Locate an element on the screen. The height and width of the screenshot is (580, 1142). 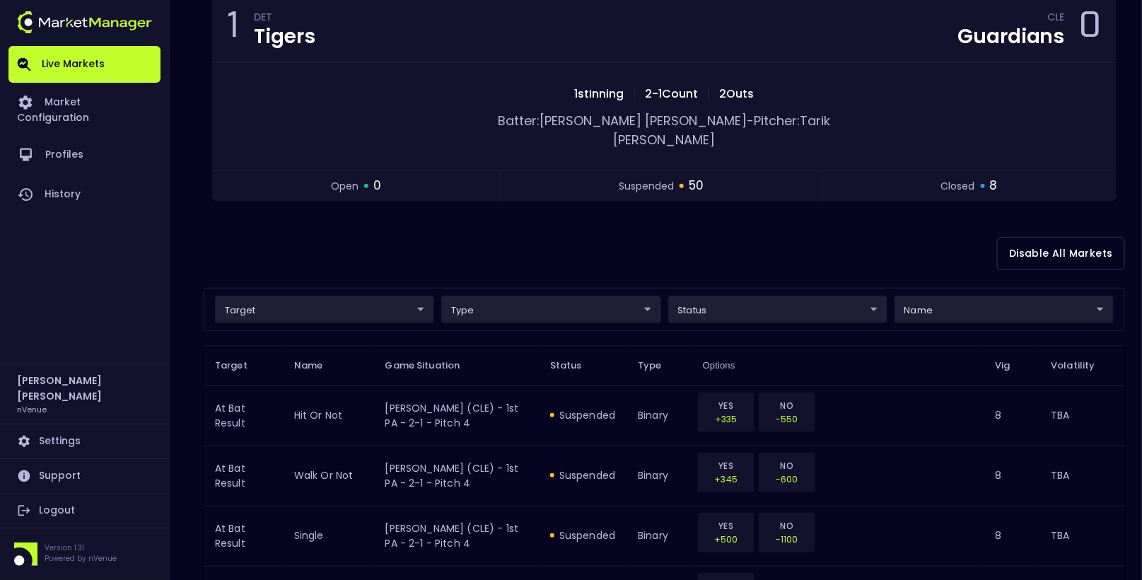
span: closed is located at coordinates (958, 186).